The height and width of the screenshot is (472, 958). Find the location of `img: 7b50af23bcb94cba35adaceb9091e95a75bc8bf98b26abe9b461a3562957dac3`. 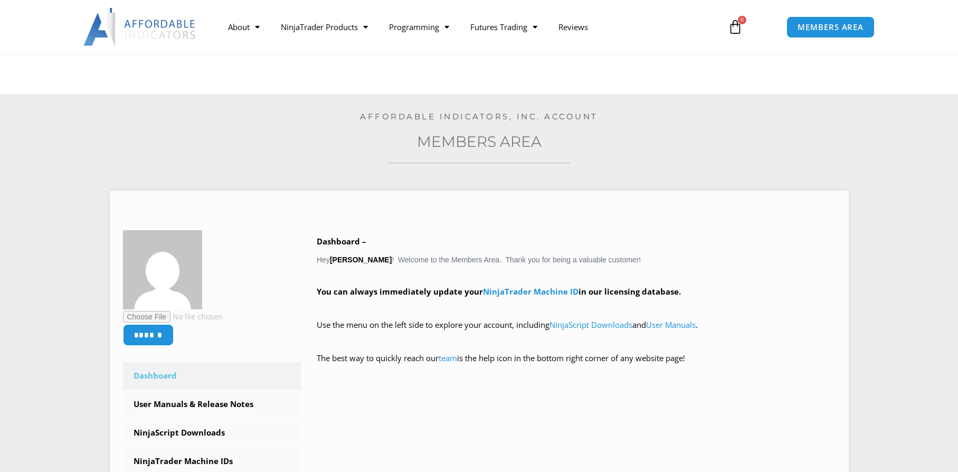

img: 7b50af23bcb94cba35adaceb9091e95a75bc8bf98b26abe9b461a3562957dac3 is located at coordinates (163, 270).